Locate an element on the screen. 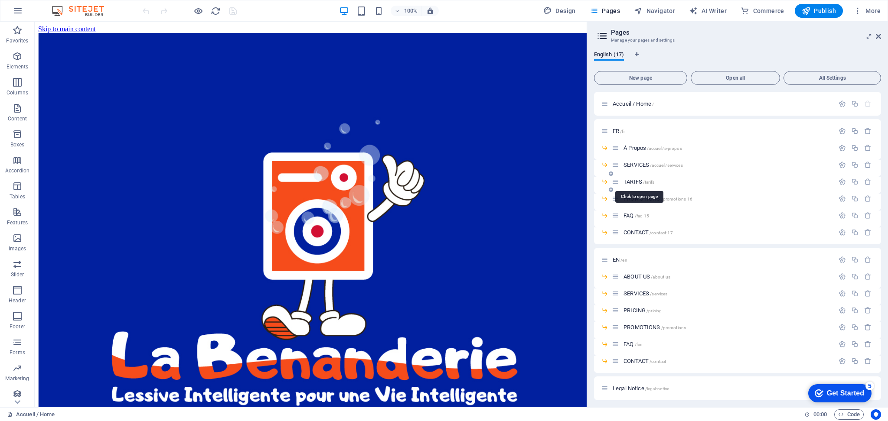 The image size is (888, 421). button: All Settings is located at coordinates (832, 78).